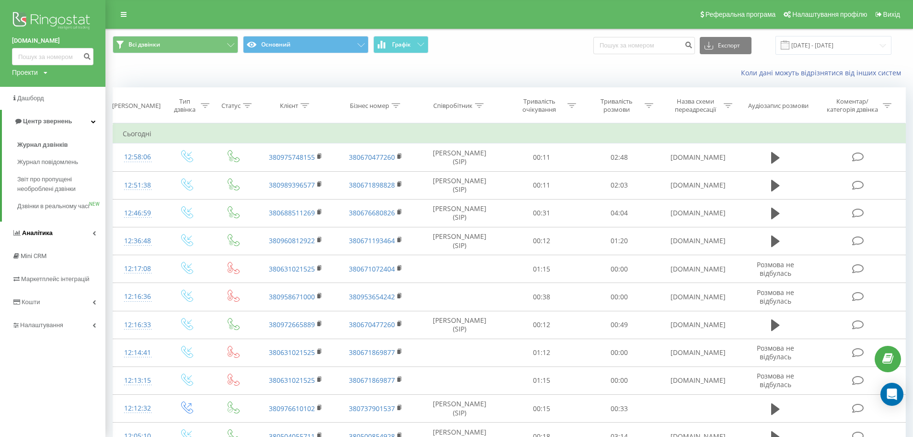 Image resolution: width=913 pixels, height=437 pixels. Describe the element at coordinates (59, 184) in the screenshot. I see `span: Звіт про пропущені необроблені дзвінки` at that location.